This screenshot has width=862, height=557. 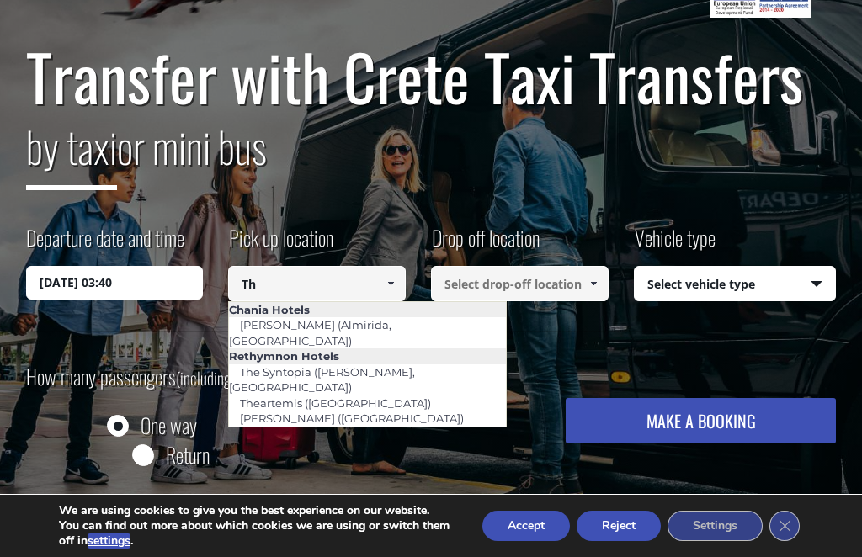 I want to click on small: (including children), so click(x=230, y=378).